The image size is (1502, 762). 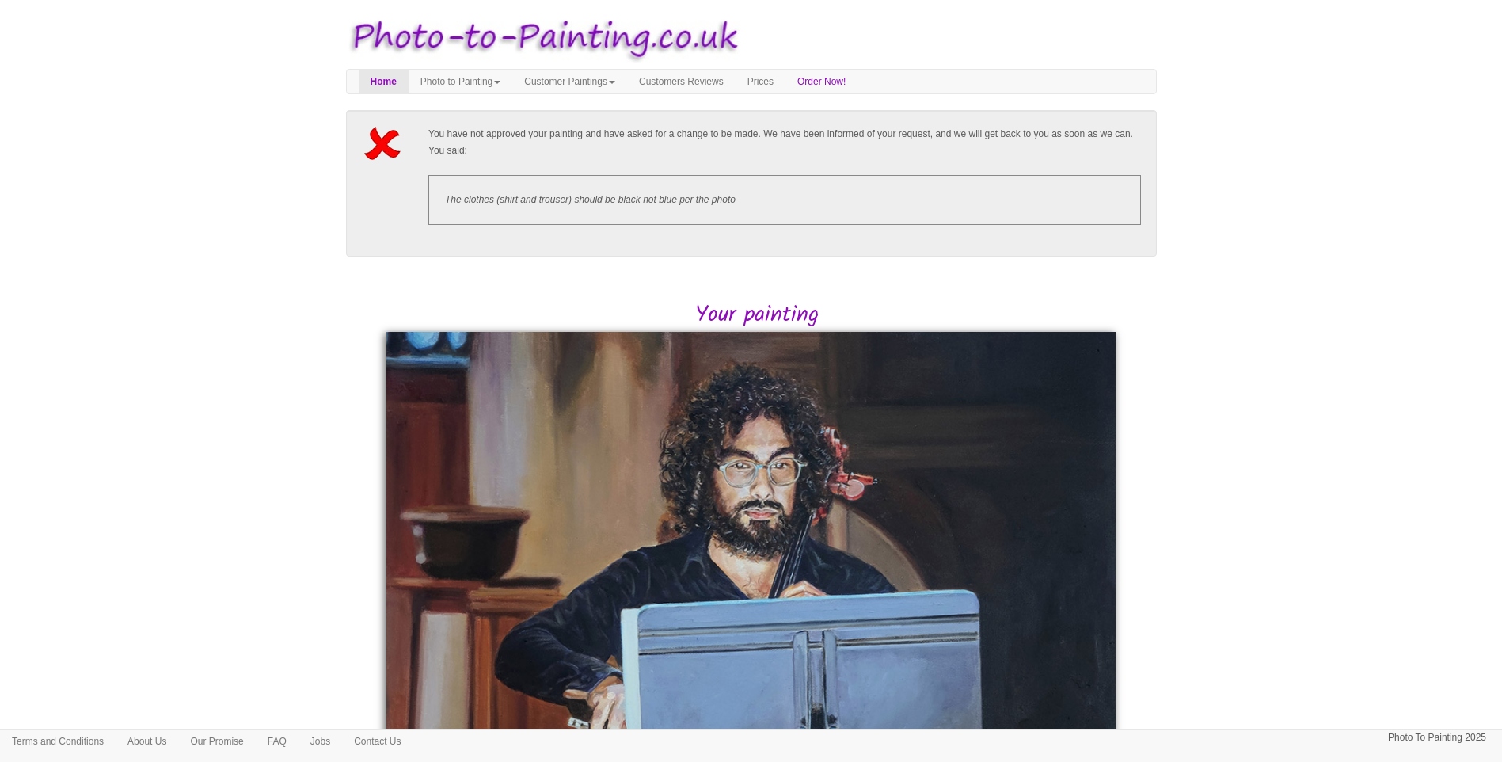 What do you see at coordinates (785, 143) in the screenshot?
I see `p: You have not approved your painting and have asked for a change to be made. We have been informed...` at bounding box center [785, 143].